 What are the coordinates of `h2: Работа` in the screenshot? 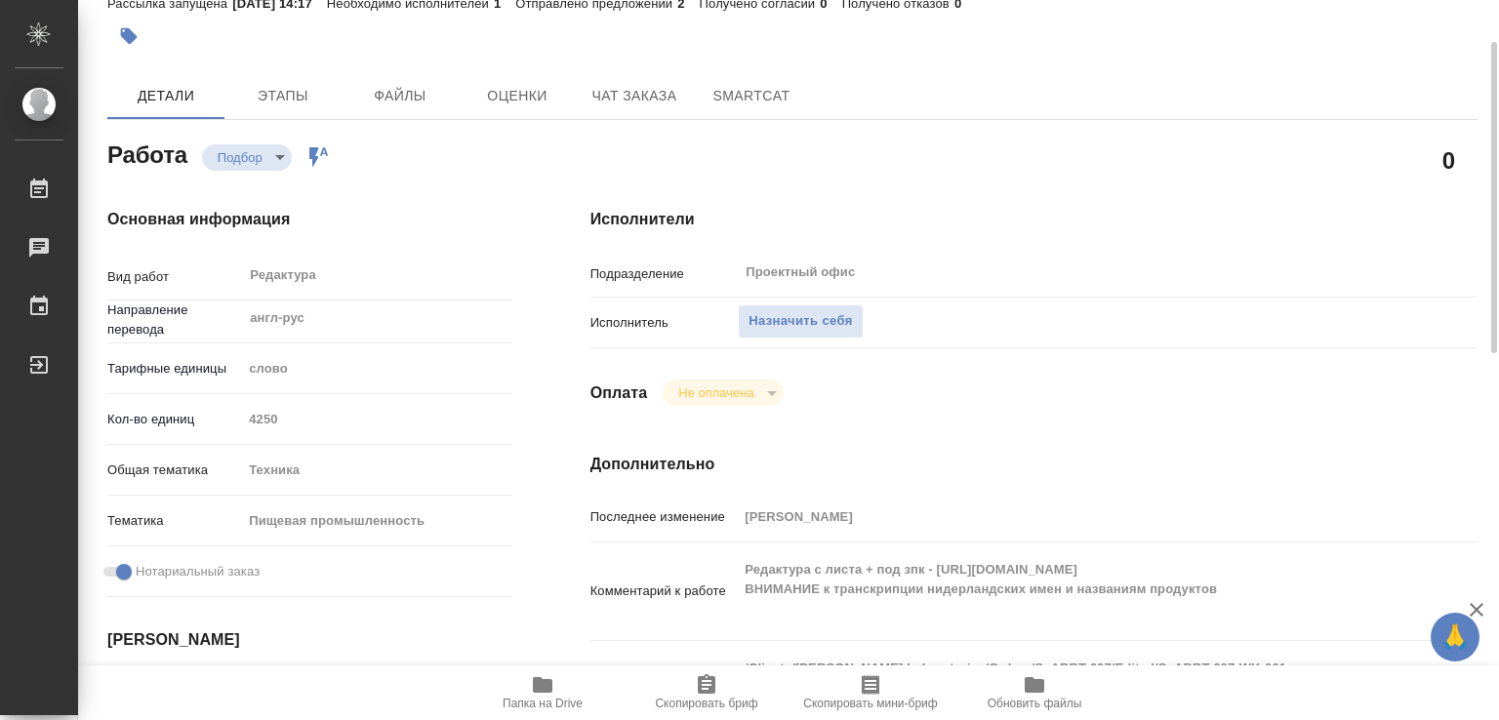 It's located at (147, 153).